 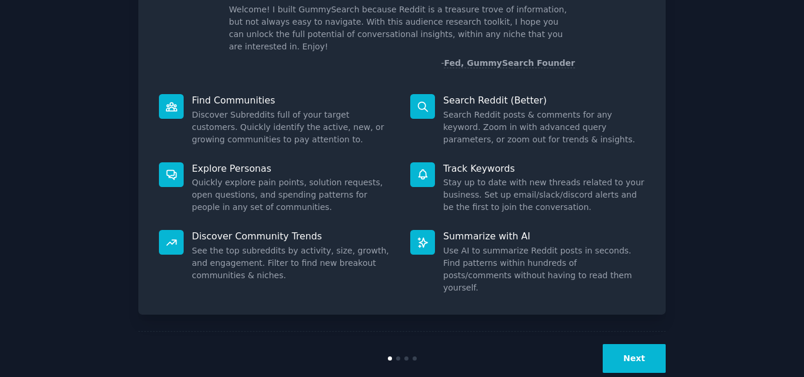 I want to click on dd: See the top subreddits by activity, size, growth, and engagement. Filter to find new breakout com..., so click(x=292, y=263).